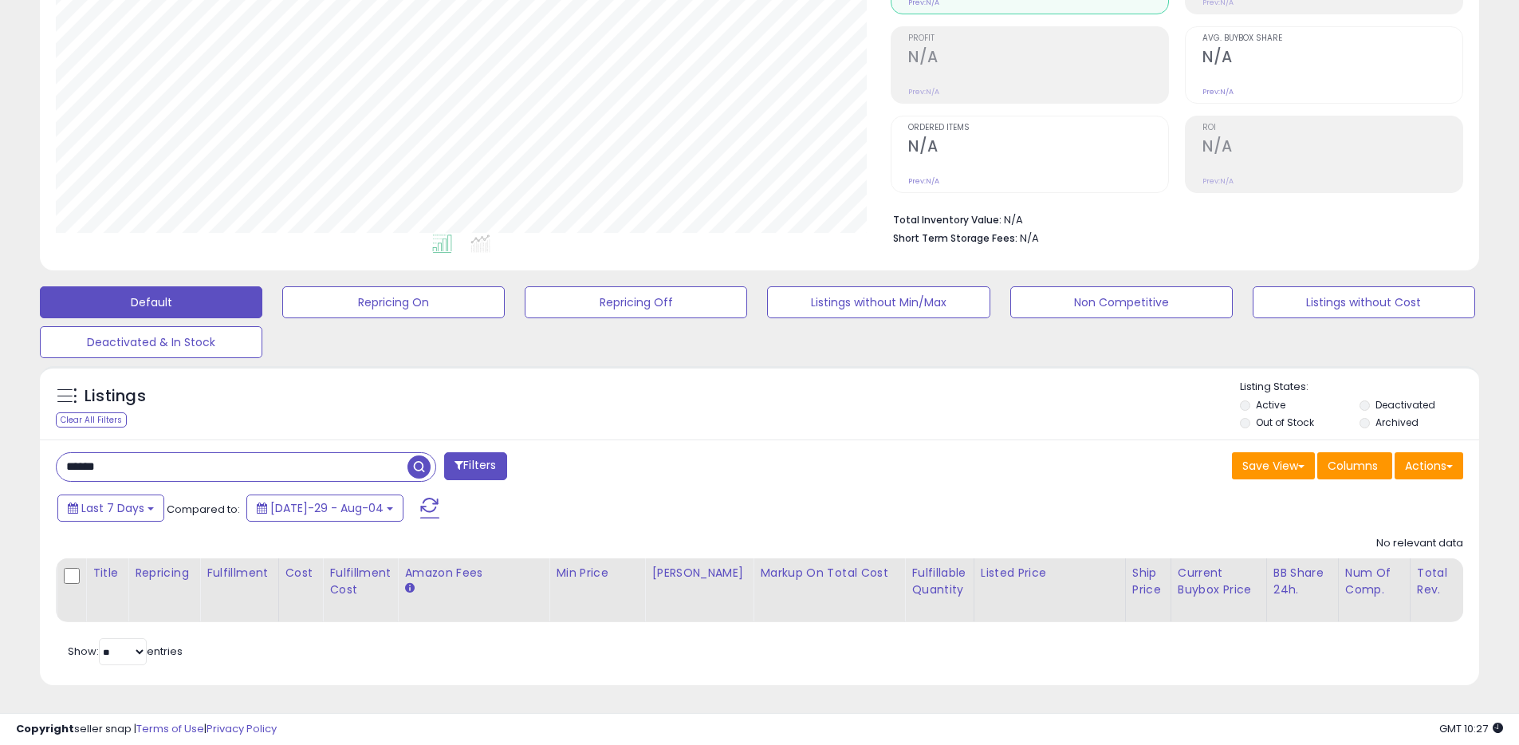 The width and height of the screenshot is (1519, 745). Describe the element at coordinates (1355, 466) in the screenshot. I see `button: Columns` at that location.